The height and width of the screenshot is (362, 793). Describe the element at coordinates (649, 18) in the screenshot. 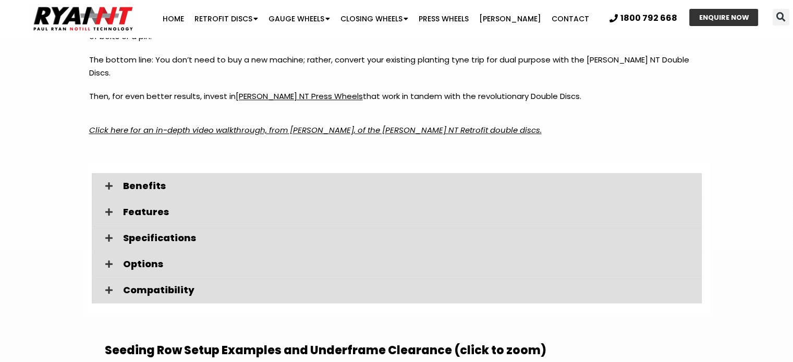

I see `span: 1800 792 668` at that location.